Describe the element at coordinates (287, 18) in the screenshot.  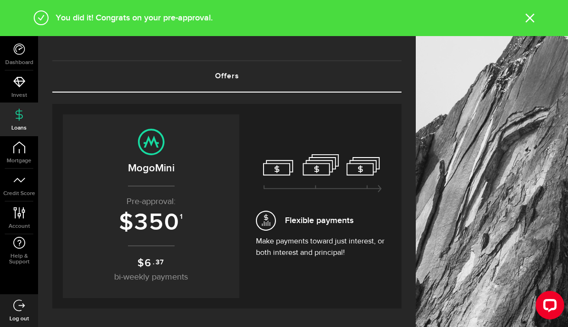
I see `div: You did it! Congrats on your pre-approval.` at that location.